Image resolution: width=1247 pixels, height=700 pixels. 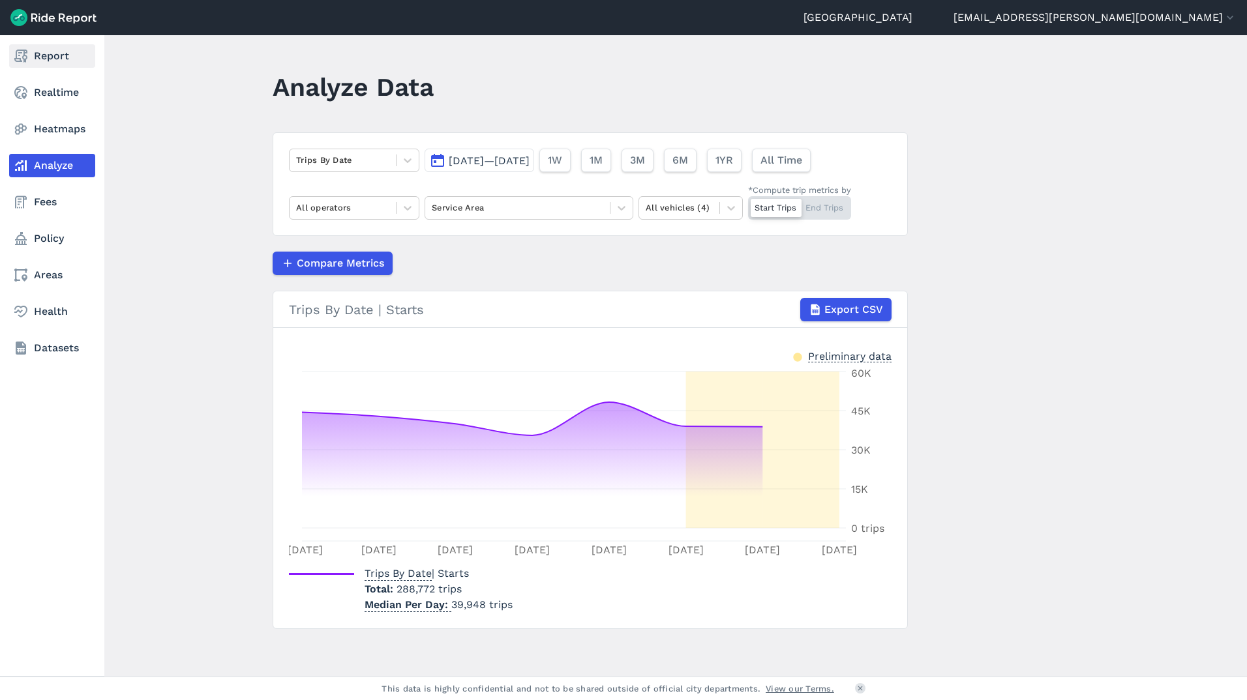 What do you see at coordinates (52, 202) in the screenshot?
I see `a: Fees` at bounding box center [52, 202].